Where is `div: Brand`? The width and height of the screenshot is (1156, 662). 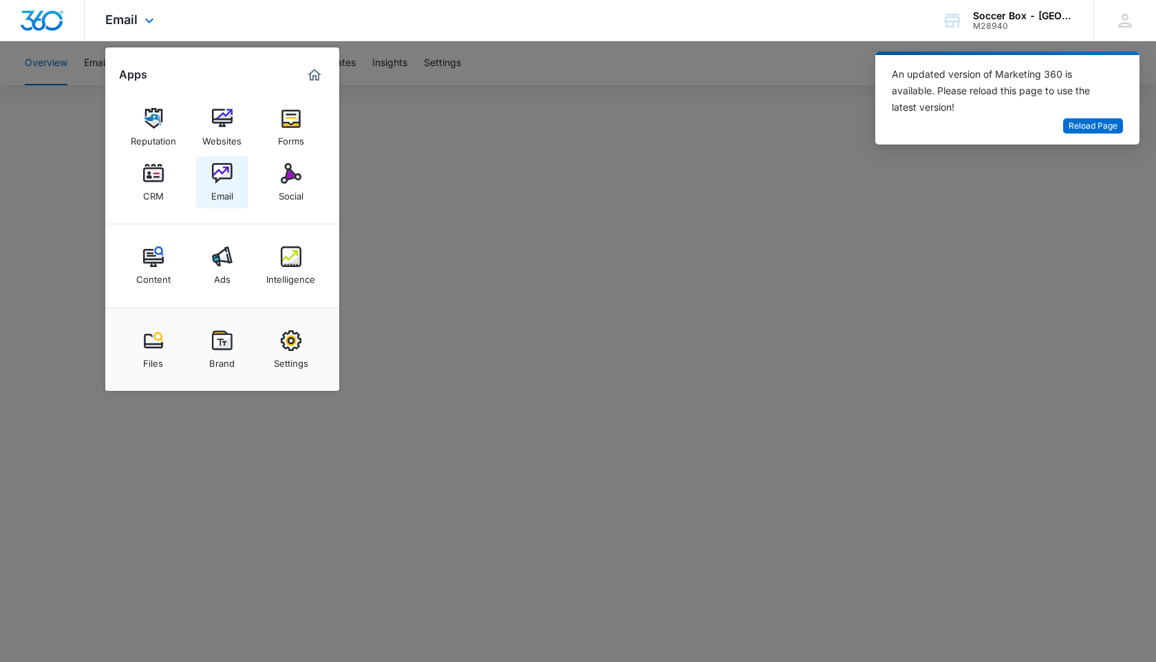 div: Brand is located at coordinates (221, 360).